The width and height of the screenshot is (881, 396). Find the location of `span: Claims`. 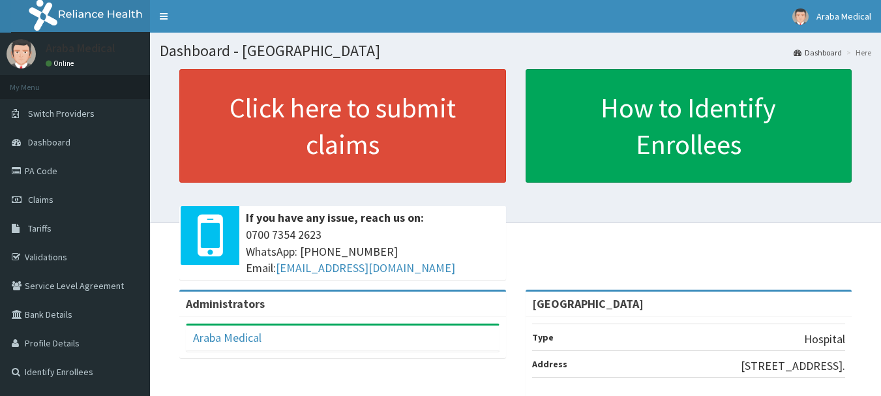

span: Claims is located at coordinates (40, 200).